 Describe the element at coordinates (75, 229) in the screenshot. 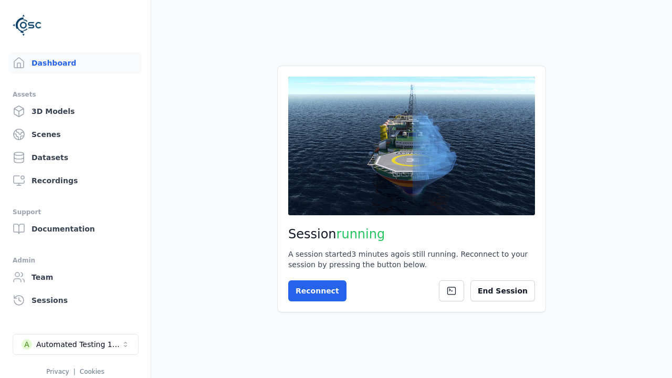

I see `a: Documentation` at that location.